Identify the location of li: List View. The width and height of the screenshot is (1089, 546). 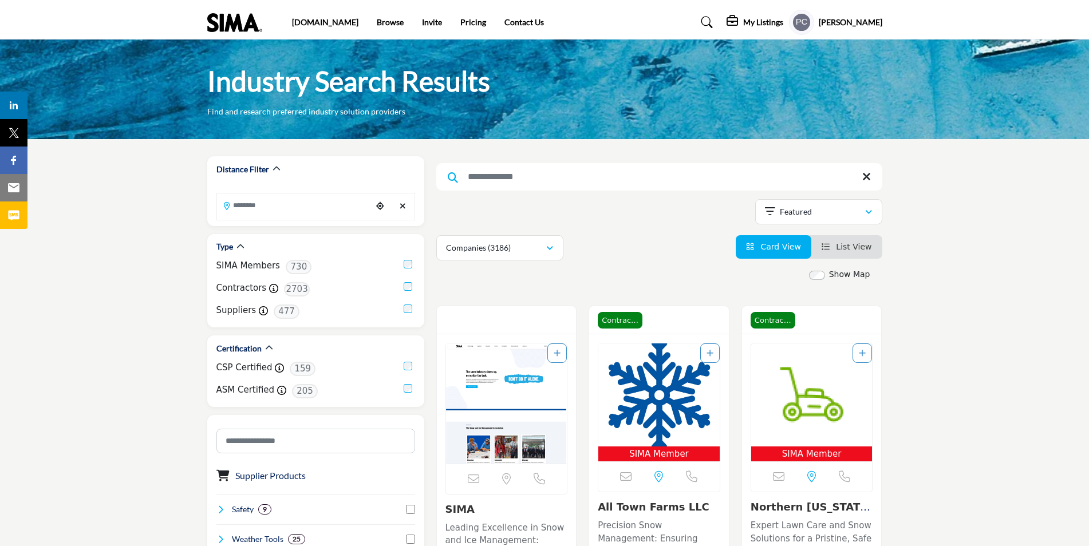
(847, 247).